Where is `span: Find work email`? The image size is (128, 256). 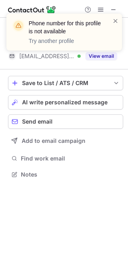
span: Find work email is located at coordinates (70, 159).